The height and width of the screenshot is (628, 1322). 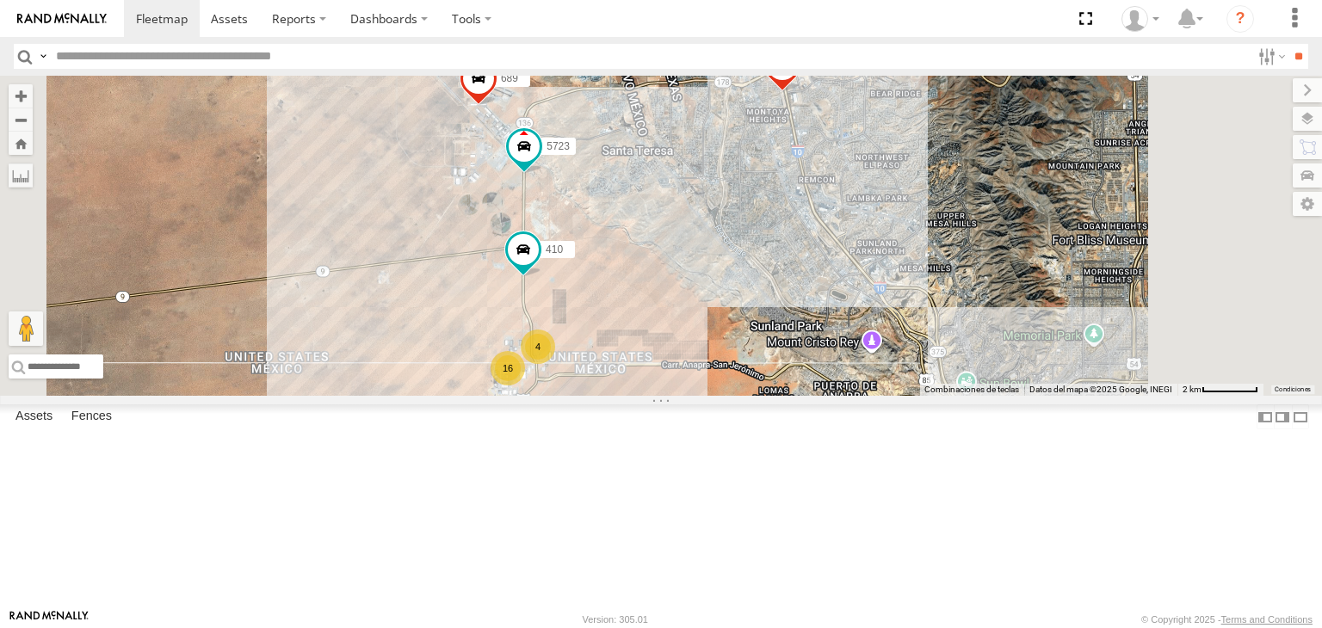 I want to click on label: Search Query, so click(x=43, y=56).